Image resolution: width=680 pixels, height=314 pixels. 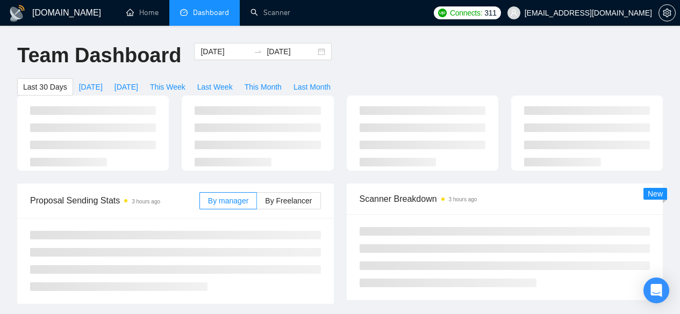 I want to click on span: Last Month, so click(x=312, y=87).